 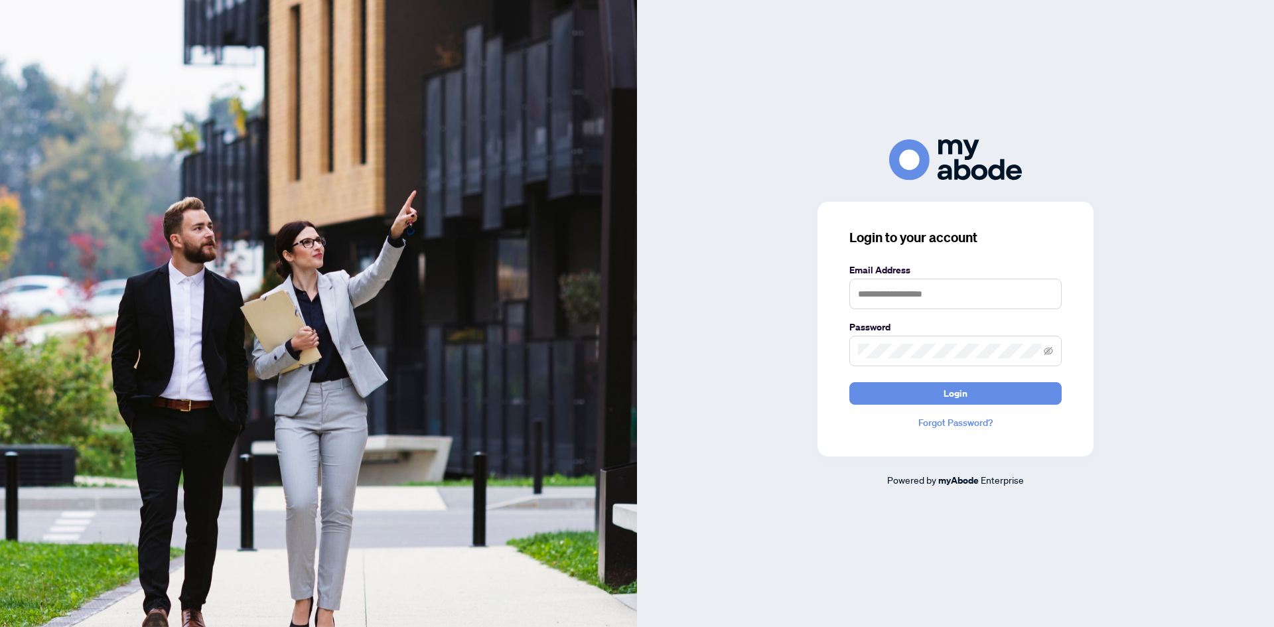 I want to click on img: ma-logo, so click(x=955, y=159).